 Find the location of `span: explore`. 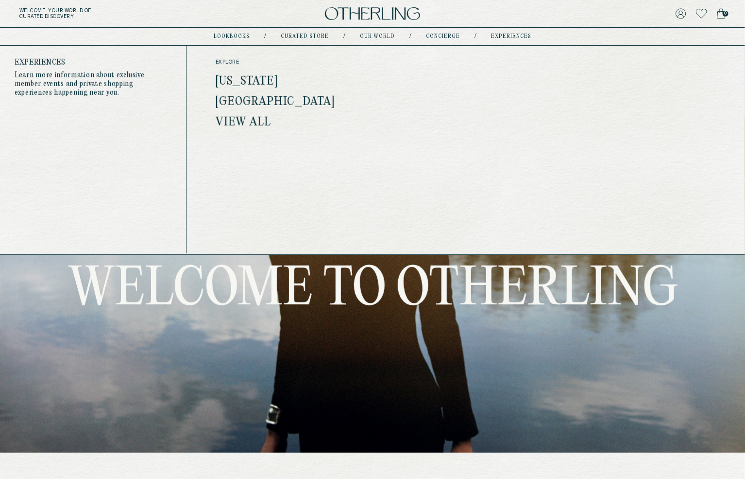

span: explore is located at coordinates (302, 62).